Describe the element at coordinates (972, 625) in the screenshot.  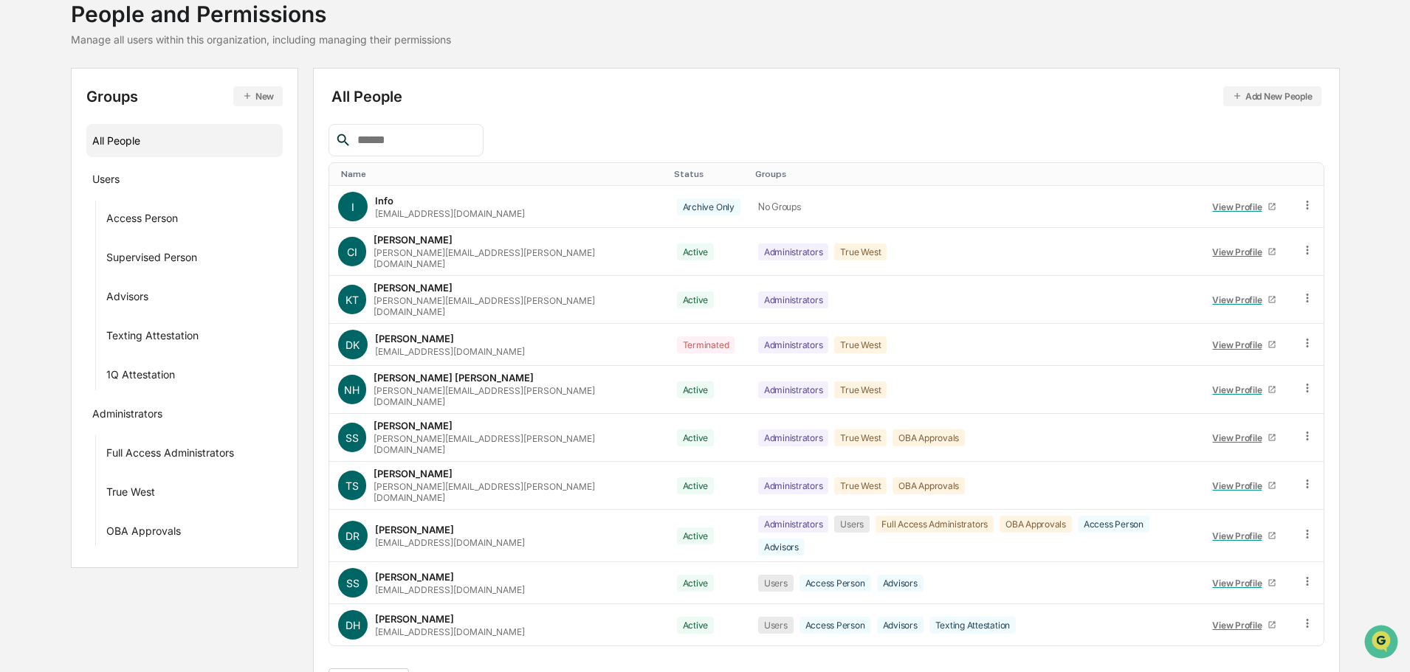
I see `div: Texting Attestation` at that location.